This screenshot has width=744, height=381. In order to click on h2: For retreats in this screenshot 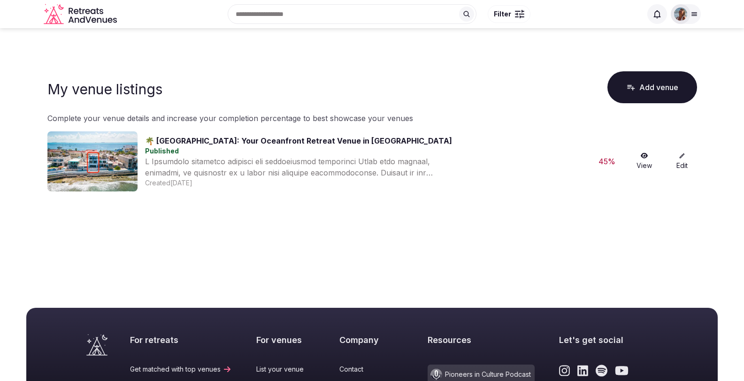, I will do `click(181, 340)`.